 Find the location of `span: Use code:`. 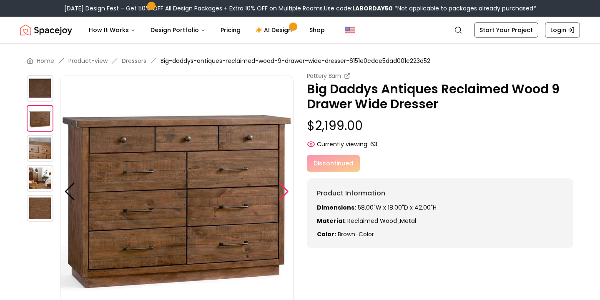

span: Use code: is located at coordinates (358, 8).